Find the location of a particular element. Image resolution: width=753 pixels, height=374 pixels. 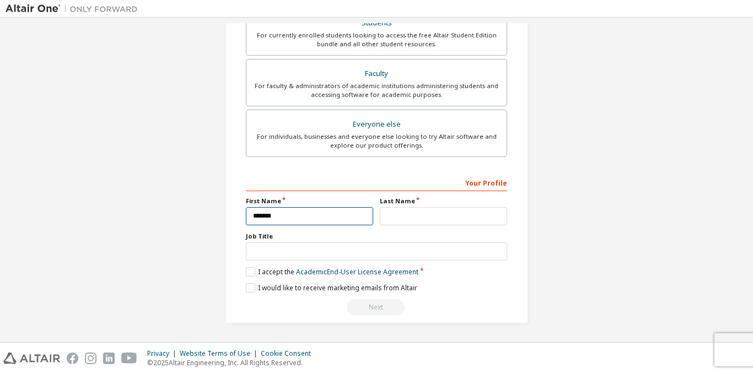

div: For individuals, businesses and everyone else looking to try Altair software and explore our prod... is located at coordinates (376, 141).